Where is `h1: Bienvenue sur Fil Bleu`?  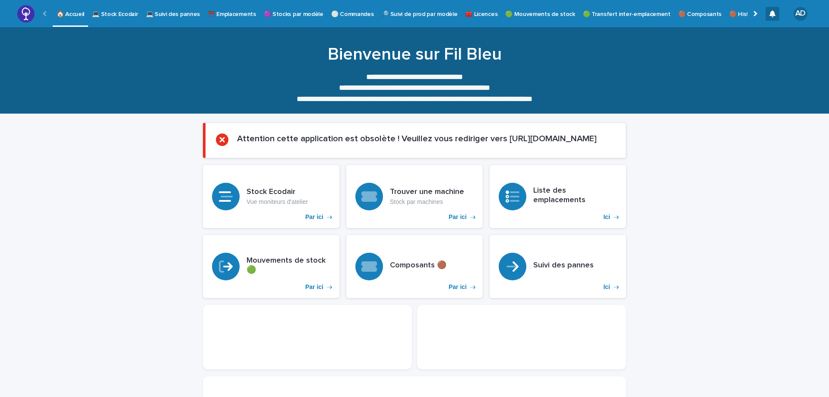 h1: Bienvenue sur Fil Bleu is located at coordinates (415, 54).